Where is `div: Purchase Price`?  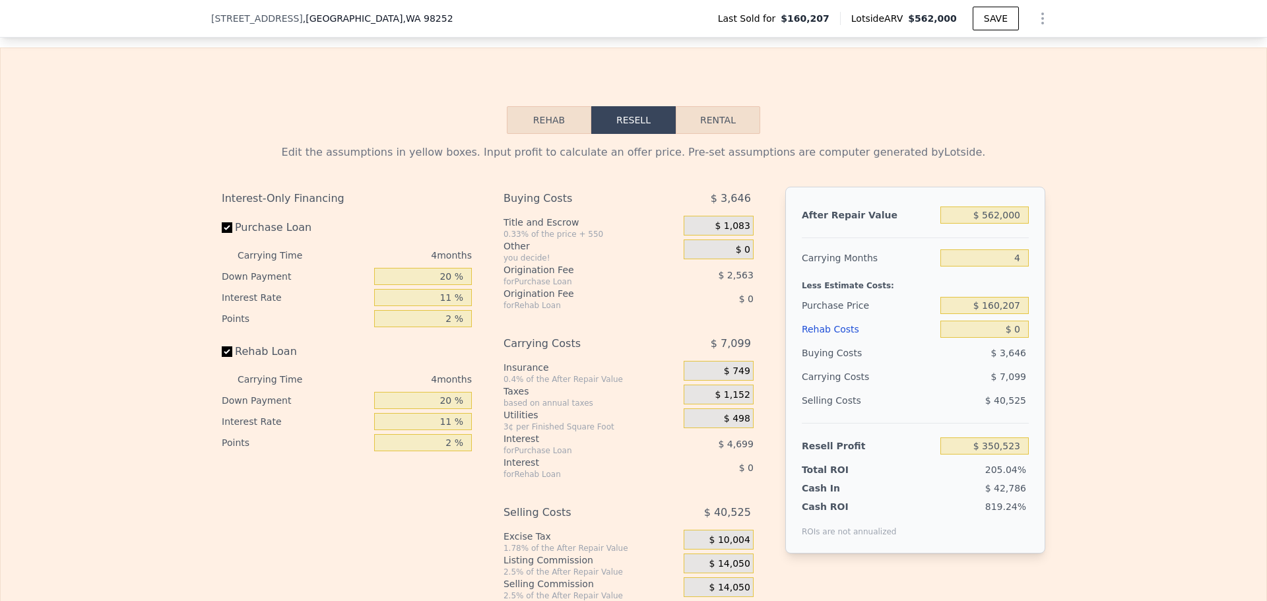
div: Purchase Price is located at coordinates (868, 305).